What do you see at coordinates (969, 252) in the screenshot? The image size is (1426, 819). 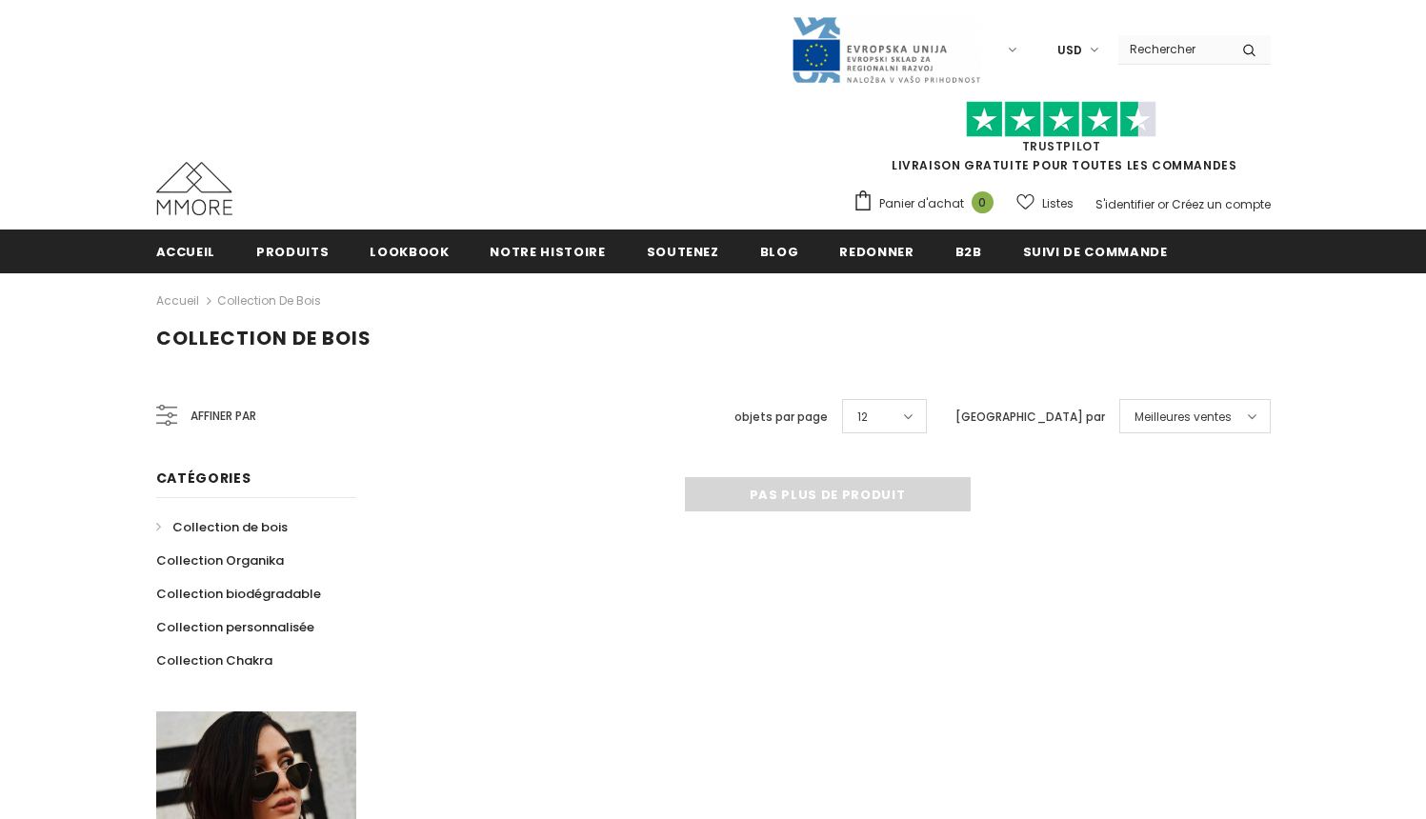 I see `span: B2B` at bounding box center [969, 252].